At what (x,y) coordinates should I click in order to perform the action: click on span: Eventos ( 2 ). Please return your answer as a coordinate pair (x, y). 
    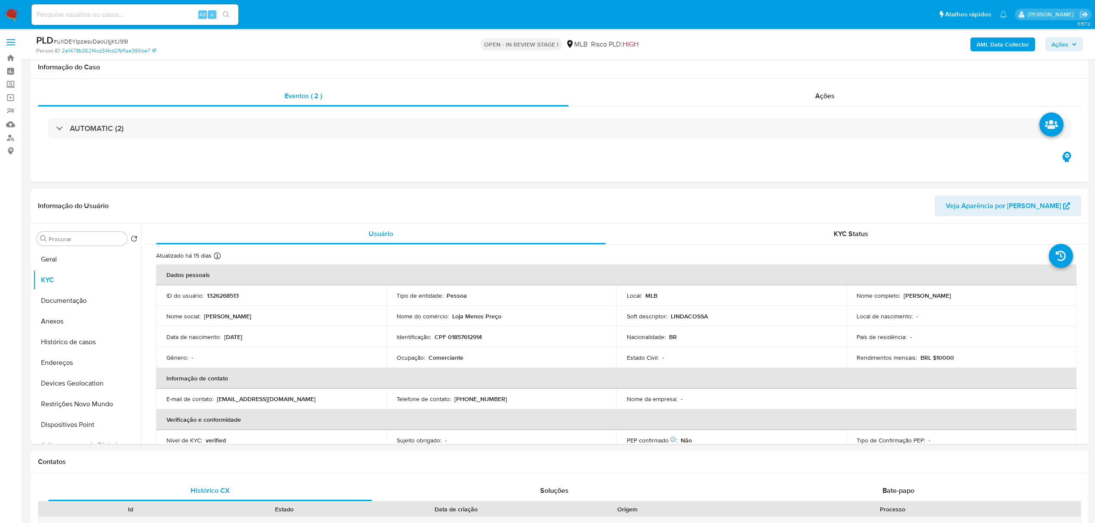
    Looking at the image, I should click on (303, 96).